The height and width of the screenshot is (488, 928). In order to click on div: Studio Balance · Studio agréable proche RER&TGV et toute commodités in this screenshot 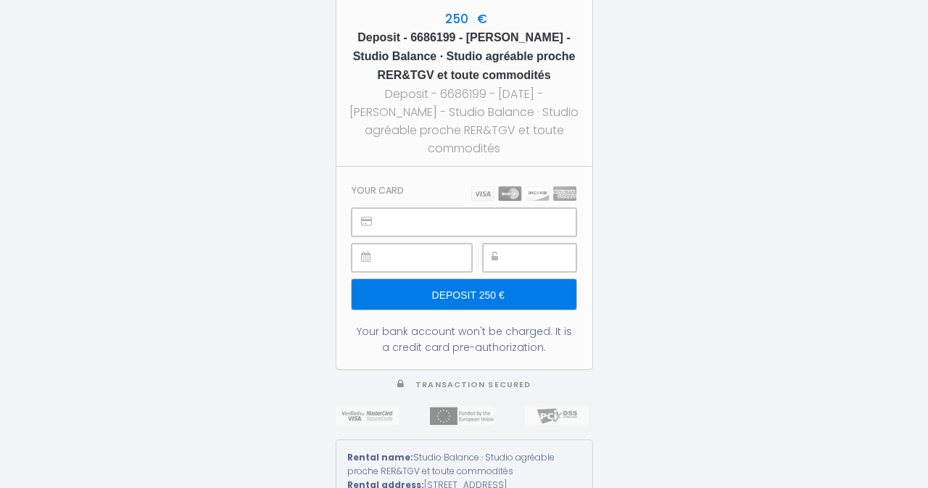, I will do `click(464, 465)`.